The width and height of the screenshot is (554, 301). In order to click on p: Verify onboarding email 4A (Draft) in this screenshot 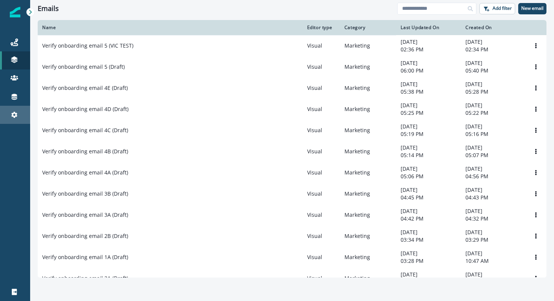, I will do `click(85, 172)`.